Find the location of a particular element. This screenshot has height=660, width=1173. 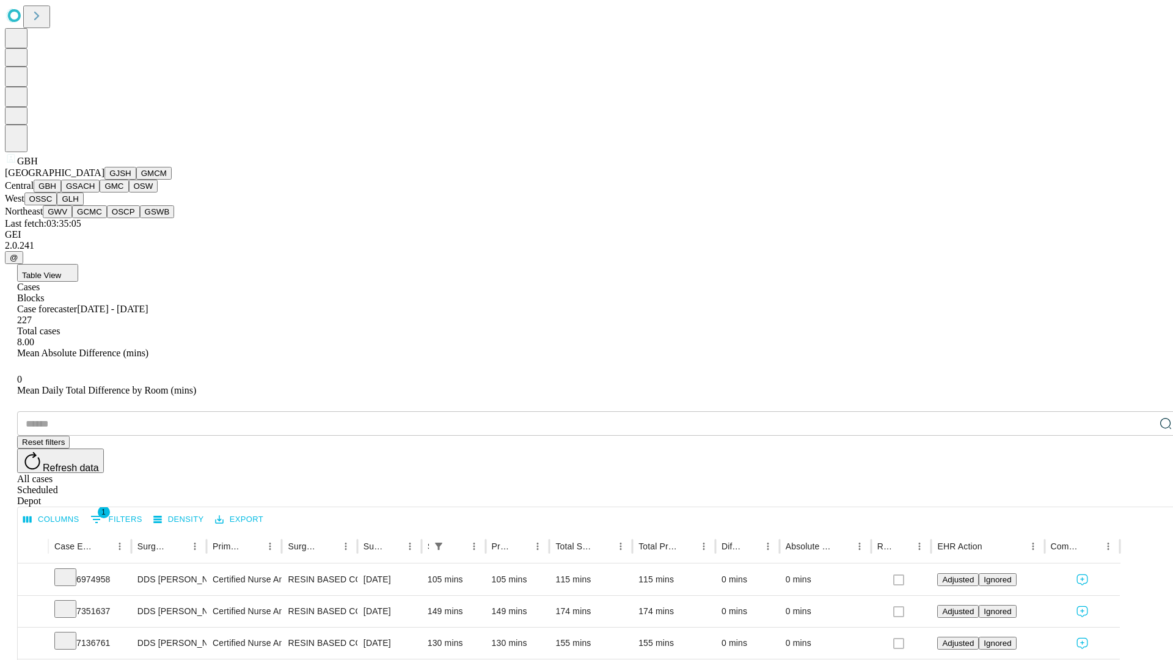

span: Mean Daily Total Difference by Room (mins) is located at coordinates (106, 390).